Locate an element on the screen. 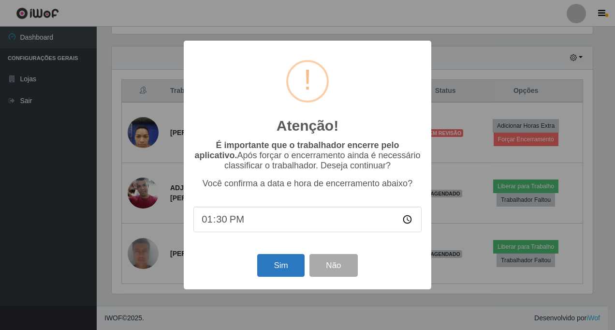 The width and height of the screenshot is (615, 330). b: É importante que o trabalhador encerre pelo aplicativo. is located at coordinates (296, 150).